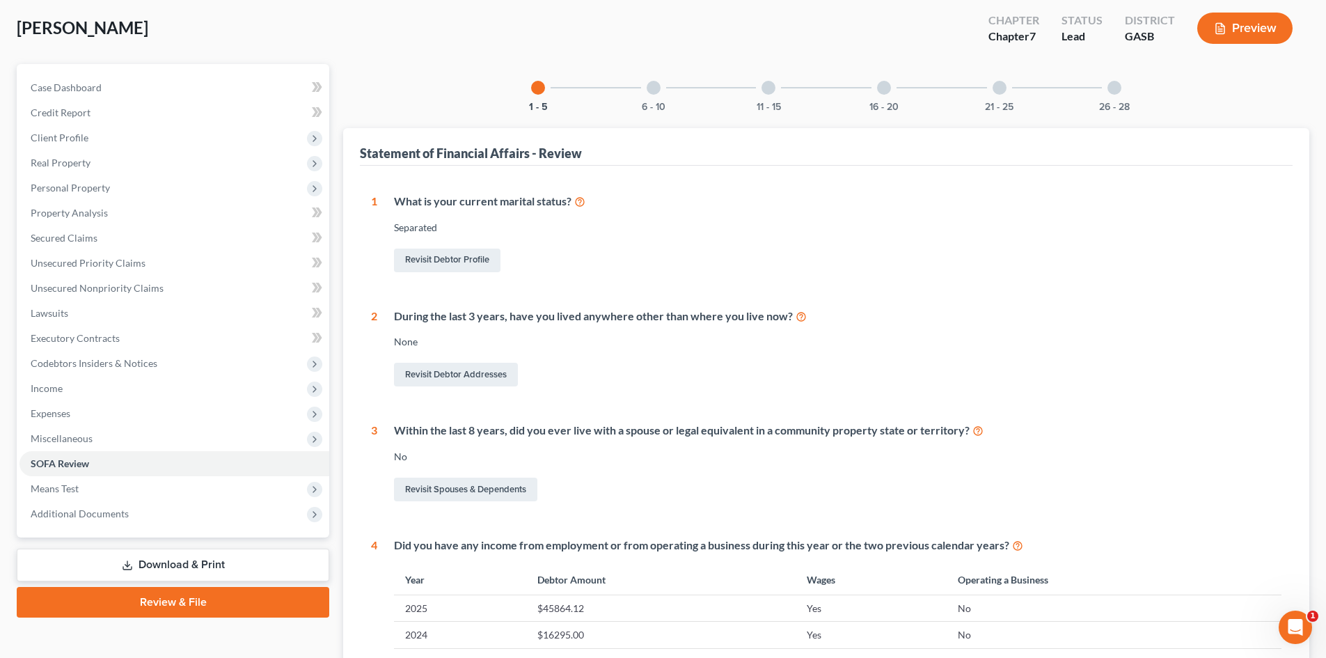 The width and height of the screenshot is (1326, 658). I want to click on span: 1, so click(1313, 616).